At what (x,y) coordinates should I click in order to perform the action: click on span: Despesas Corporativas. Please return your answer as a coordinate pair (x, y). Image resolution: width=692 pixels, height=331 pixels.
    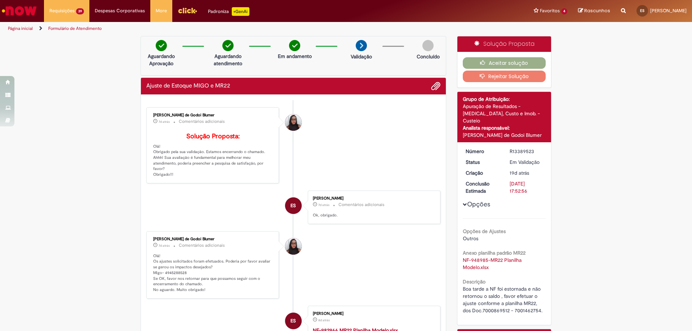
    Looking at the image, I should click on (120, 11).